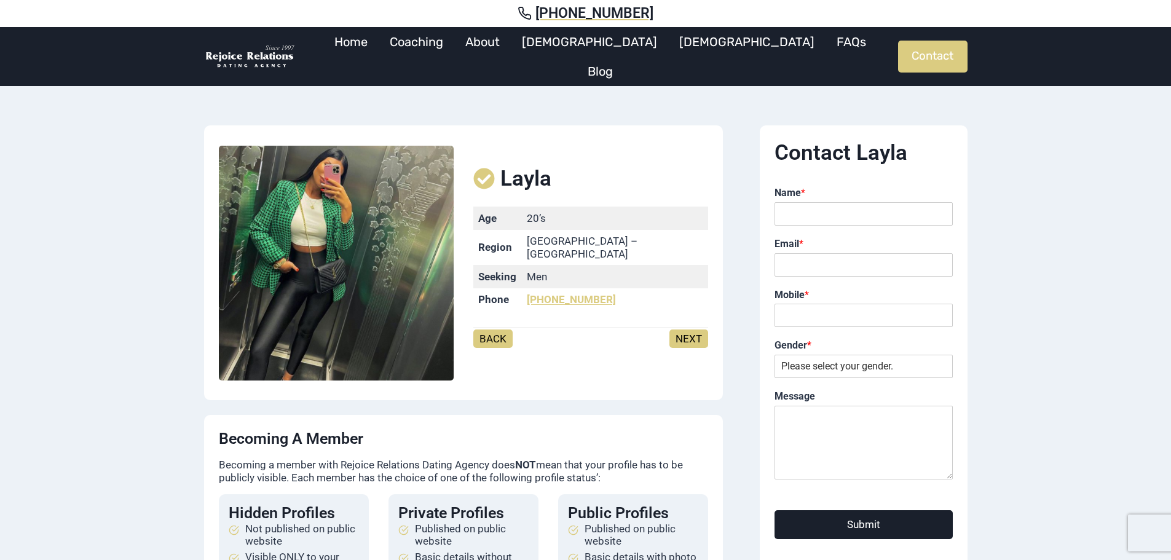  I want to click on h4: Public Profiles, so click(633, 513).